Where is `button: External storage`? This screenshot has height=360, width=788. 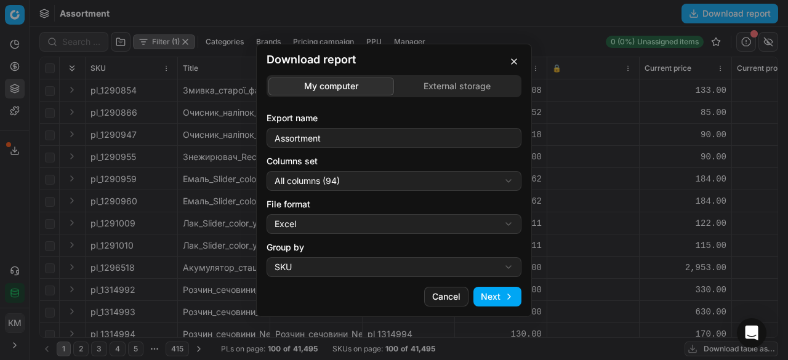 button: External storage is located at coordinates (457, 86).